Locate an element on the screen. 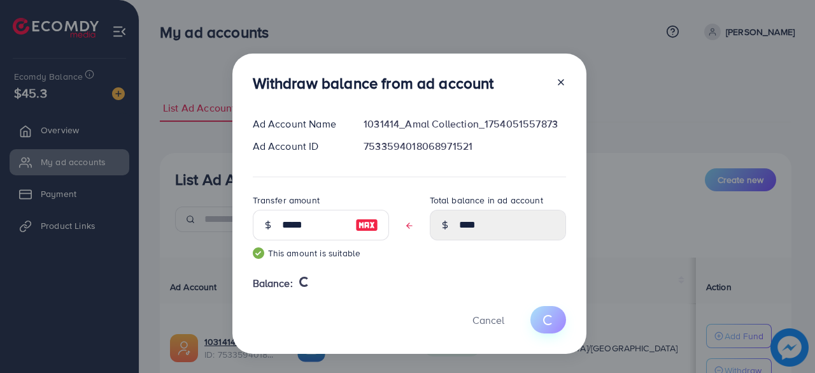 The image size is (815, 373). h3: Withdraw balance from ad account is located at coordinates (373, 83).